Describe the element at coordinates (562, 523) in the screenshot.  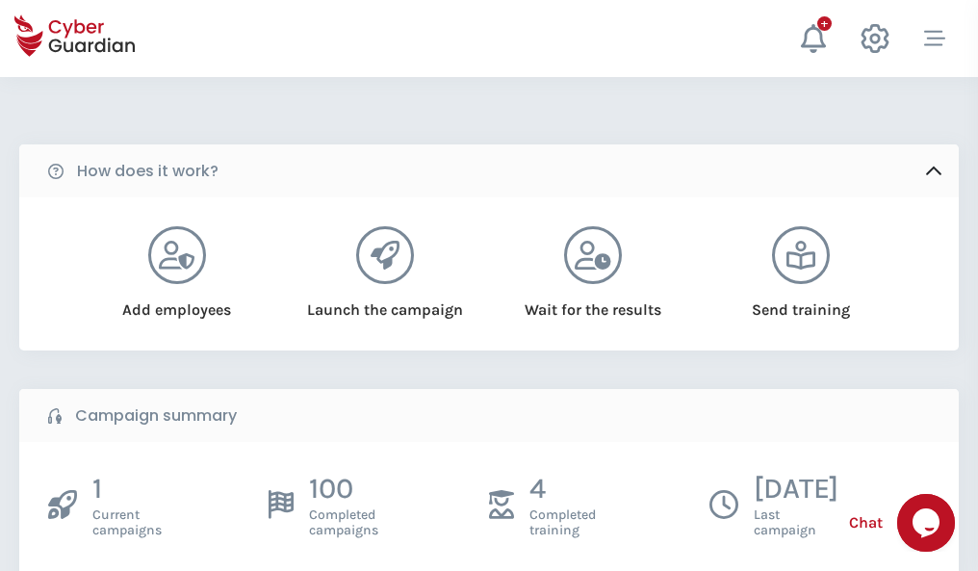
I see `span: Completed training` at that location.